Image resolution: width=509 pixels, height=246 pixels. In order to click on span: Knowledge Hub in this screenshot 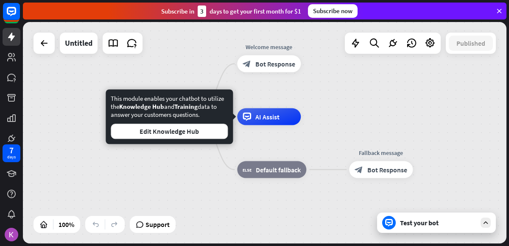, I will do `click(142, 106)`.